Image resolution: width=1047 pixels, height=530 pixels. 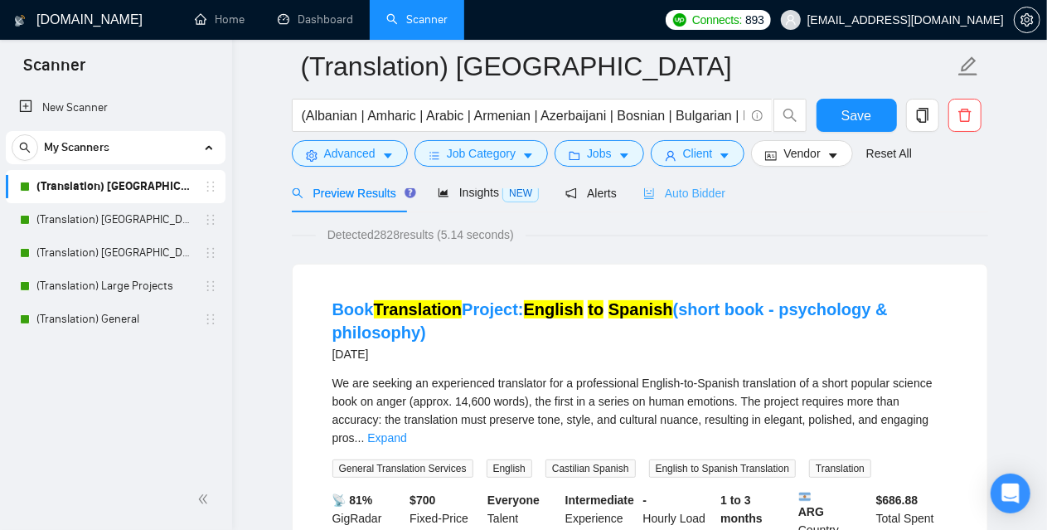 I want to click on span: Connects:, so click(x=717, y=20).